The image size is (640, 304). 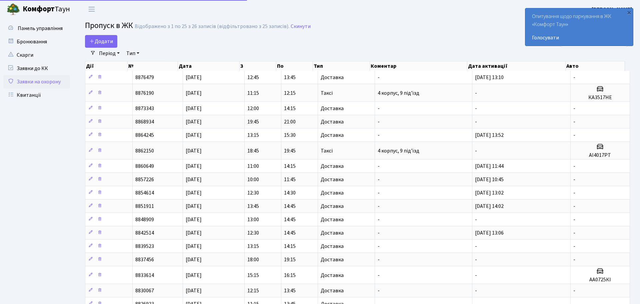 I want to click on a: Панель управління, so click(x=37, y=28).